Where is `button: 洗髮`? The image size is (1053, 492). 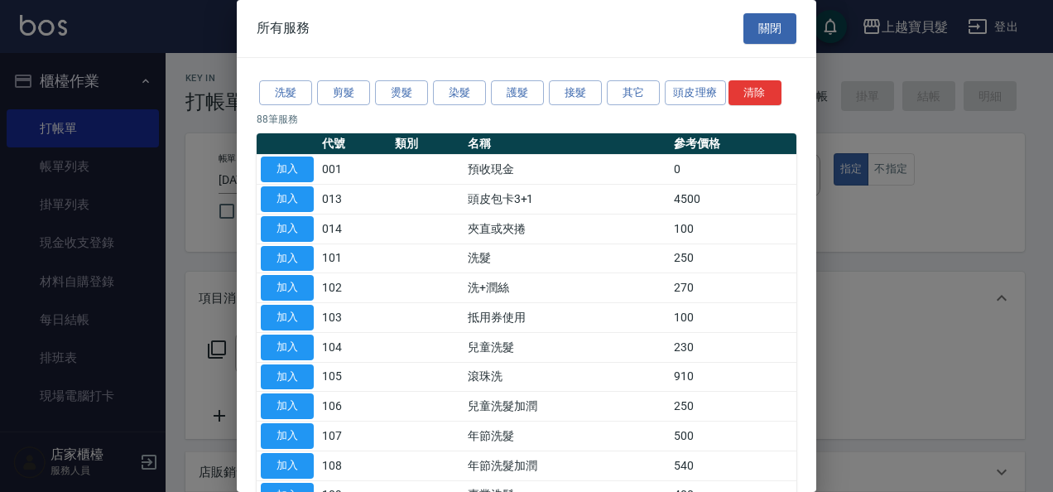 button: 洗髮 is located at coordinates (285, 93).